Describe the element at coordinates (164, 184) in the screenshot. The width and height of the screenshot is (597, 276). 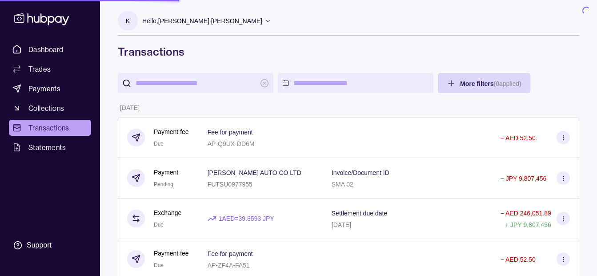
I see `span: Pending` at that location.